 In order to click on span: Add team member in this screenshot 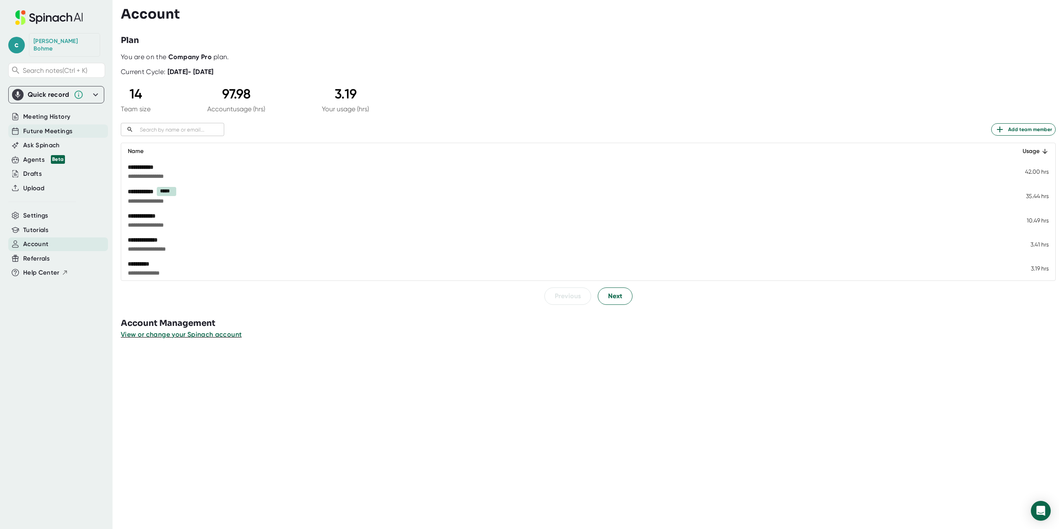, I will do `click(1024, 130)`.